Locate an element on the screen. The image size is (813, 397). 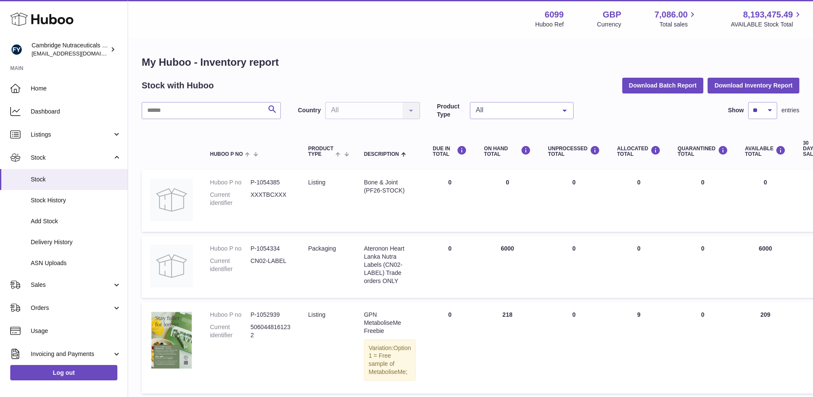
span: Orders is located at coordinates (71, 308).